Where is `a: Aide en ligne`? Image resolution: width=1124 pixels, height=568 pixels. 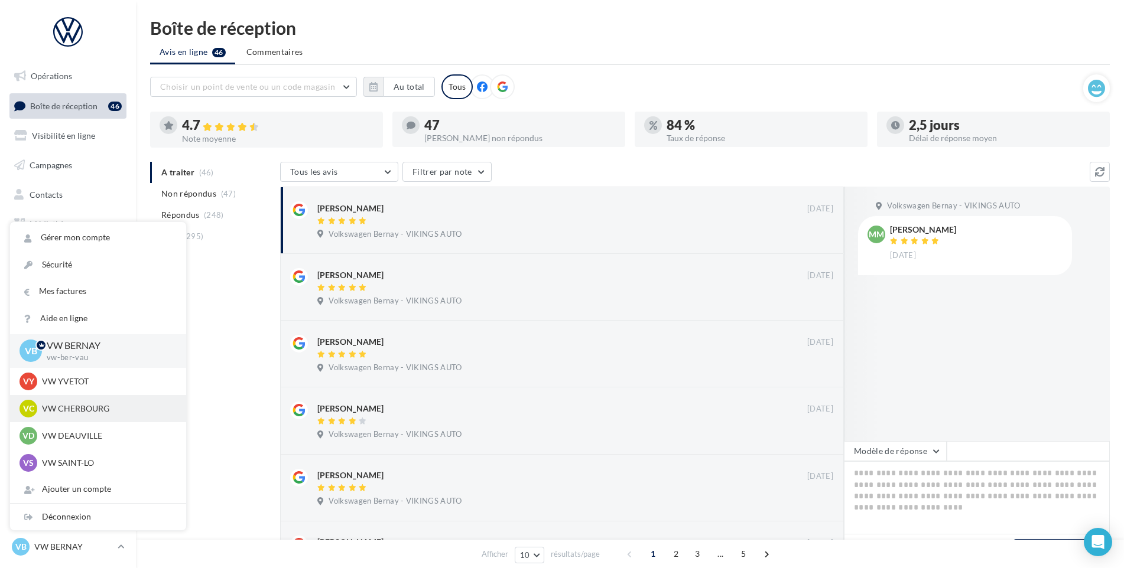 a: Aide en ligne is located at coordinates (98, 318).